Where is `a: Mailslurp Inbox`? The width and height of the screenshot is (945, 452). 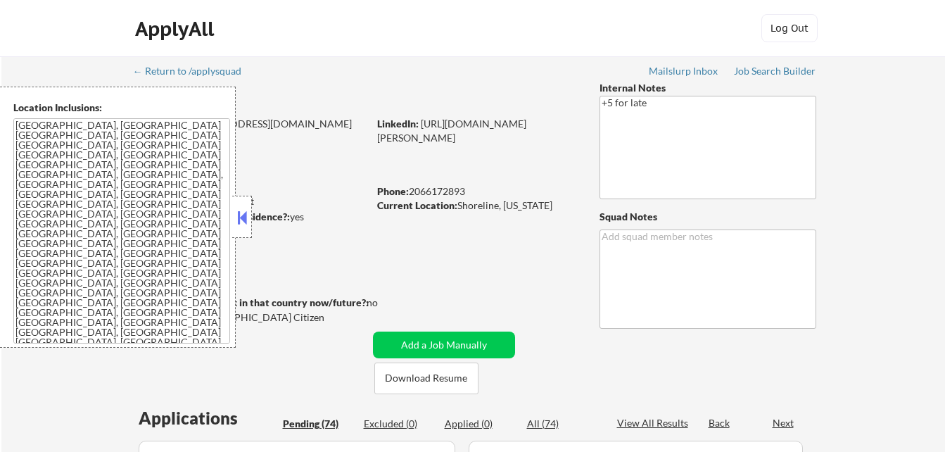 a: Mailslurp Inbox is located at coordinates (684, 72).